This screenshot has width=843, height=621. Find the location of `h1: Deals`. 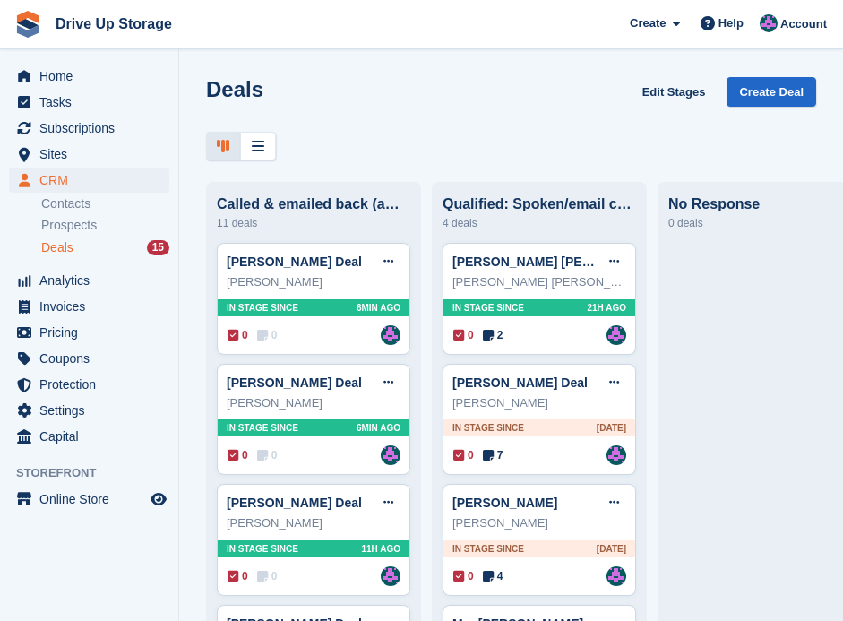

h1: Deals is located at coordinates (235, 89).